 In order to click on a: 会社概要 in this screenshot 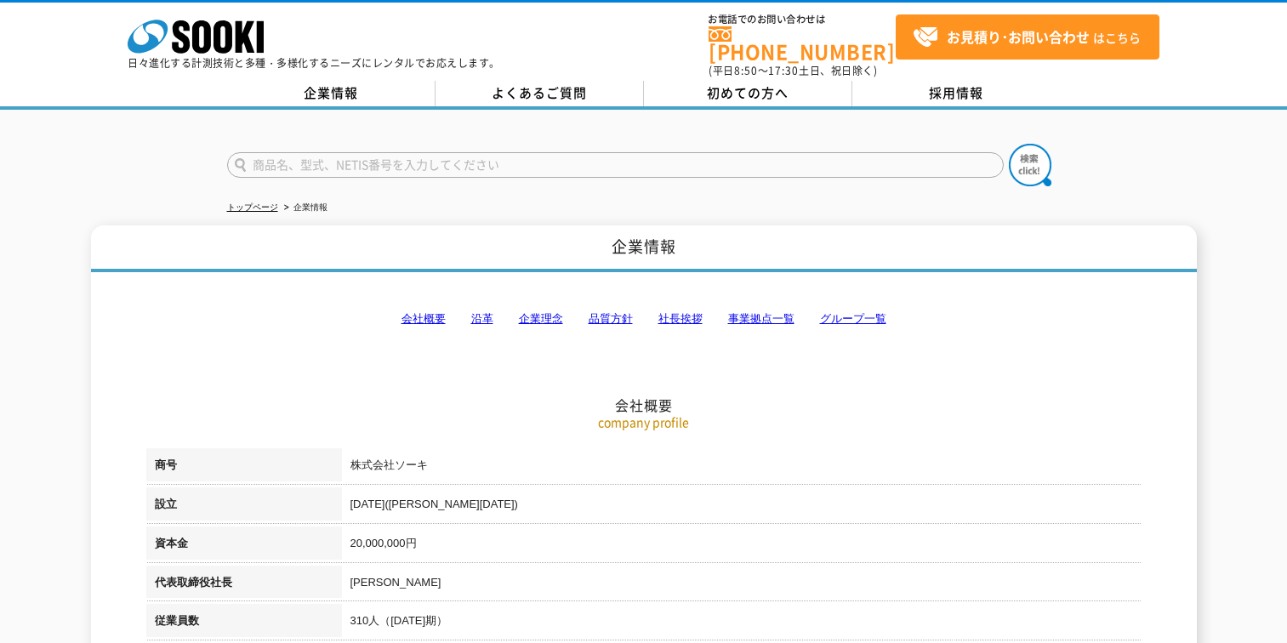, I will do `click(424, 318)`.